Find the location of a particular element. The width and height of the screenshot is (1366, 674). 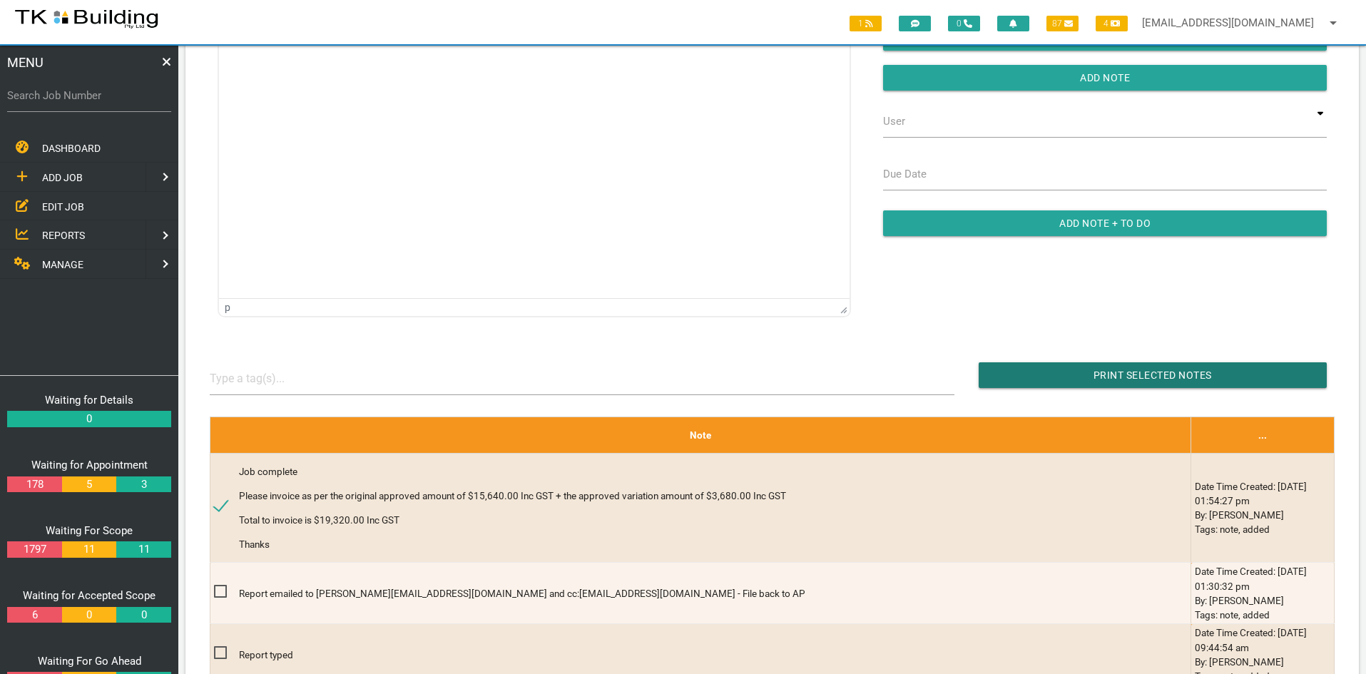

input: Type a tag(s)... is located at coordinates (263, 378).